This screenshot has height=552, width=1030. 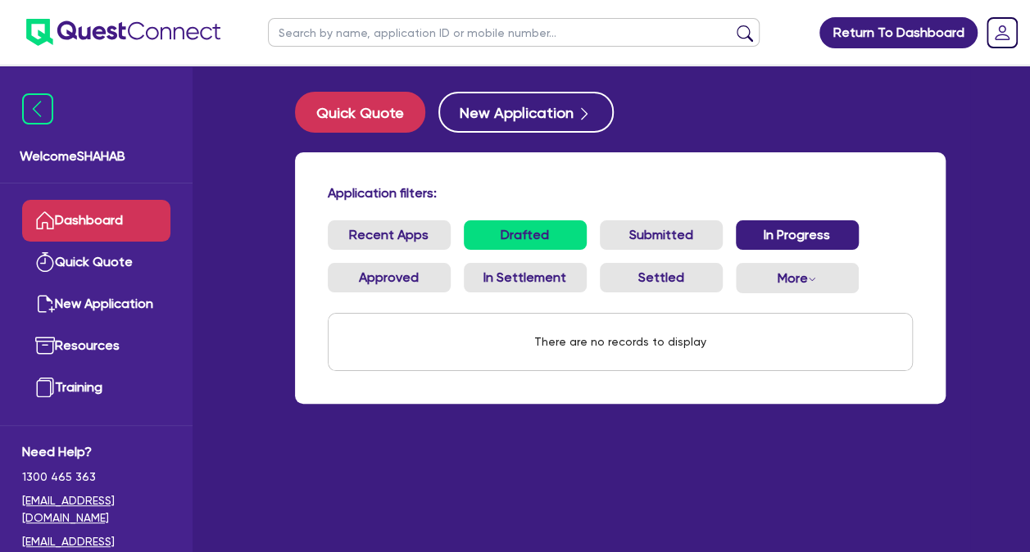 I want to click on img: icon-menu-close, so click(x=38, y=109).